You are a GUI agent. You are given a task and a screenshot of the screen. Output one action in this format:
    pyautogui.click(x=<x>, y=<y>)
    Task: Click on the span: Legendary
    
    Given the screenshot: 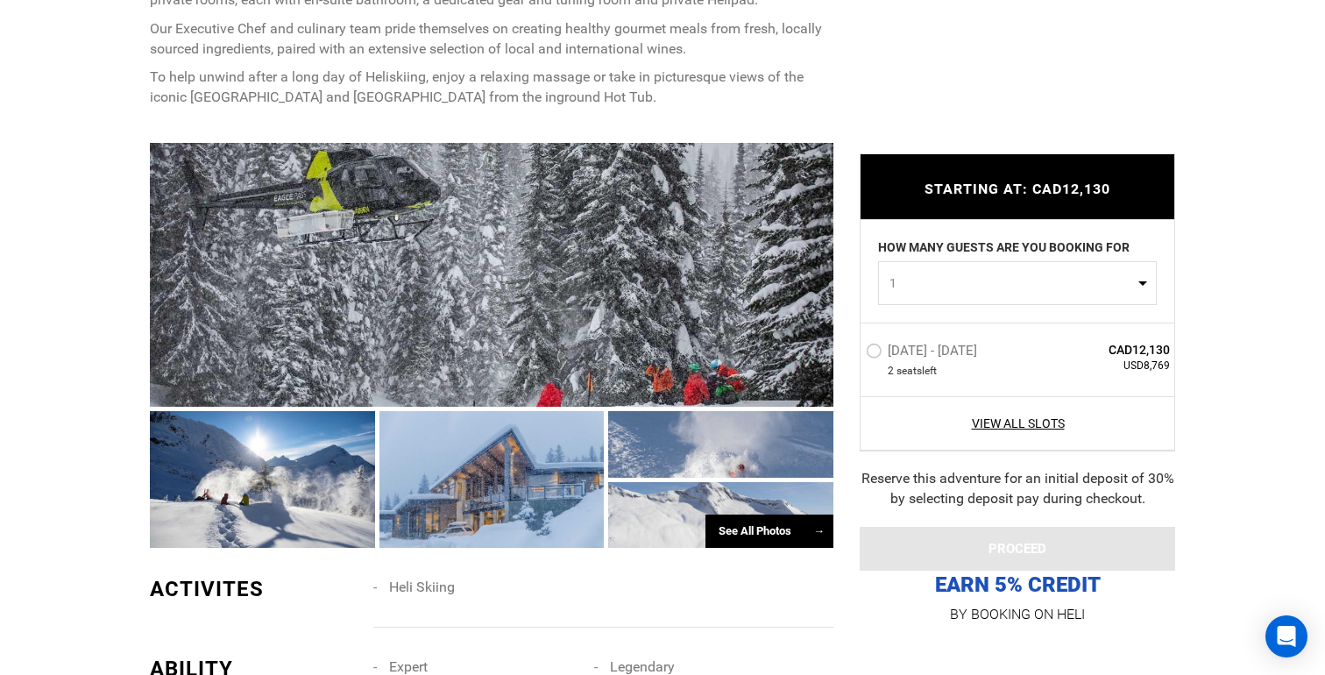 What is the action you would take?
    pyautogui.click(x=642, y=666)
    